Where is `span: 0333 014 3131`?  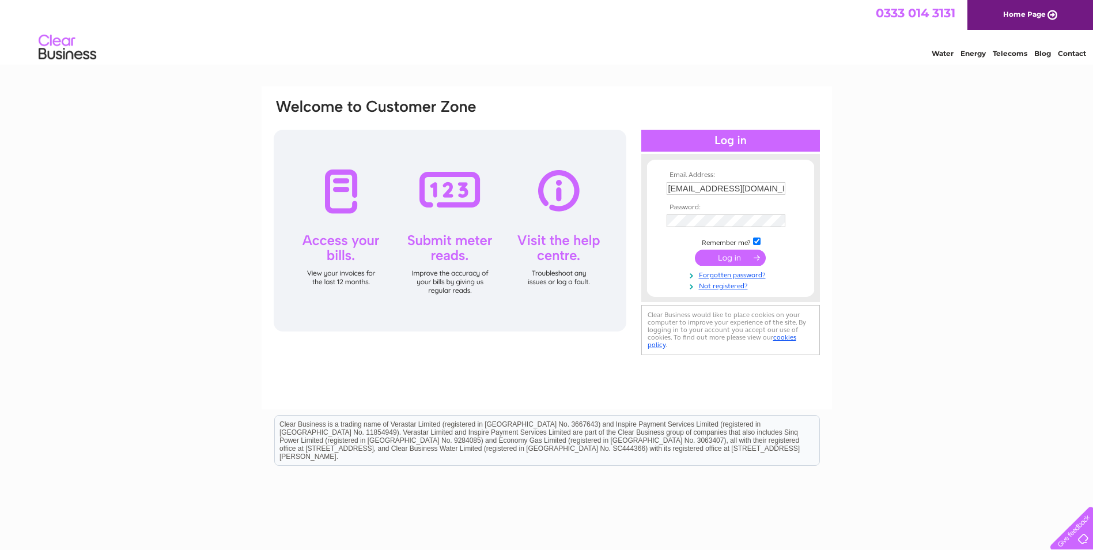
span: 0333 014 3131 is located at coordinates (916, 13).